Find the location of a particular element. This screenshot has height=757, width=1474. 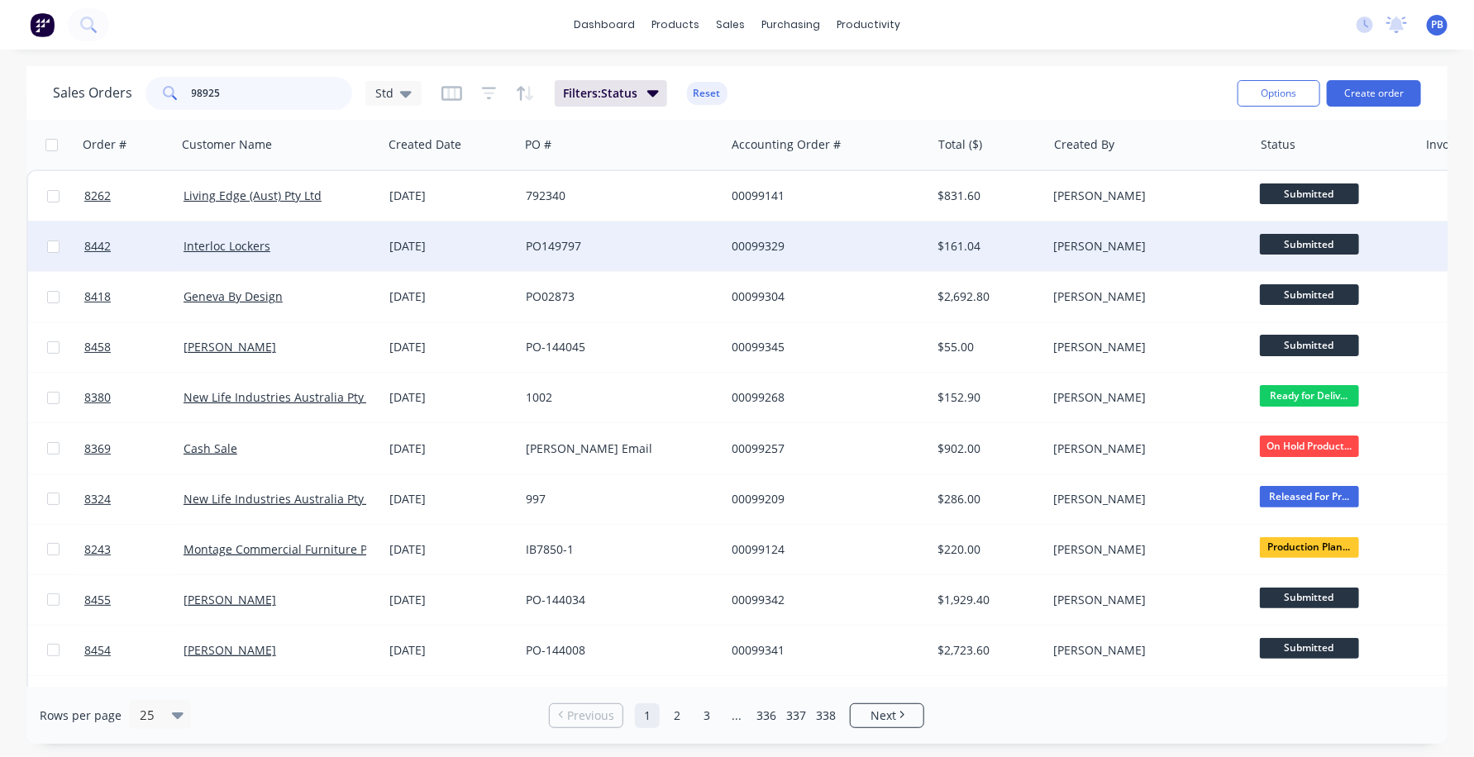

div: 00099141 is located at coordinates (823, 196).